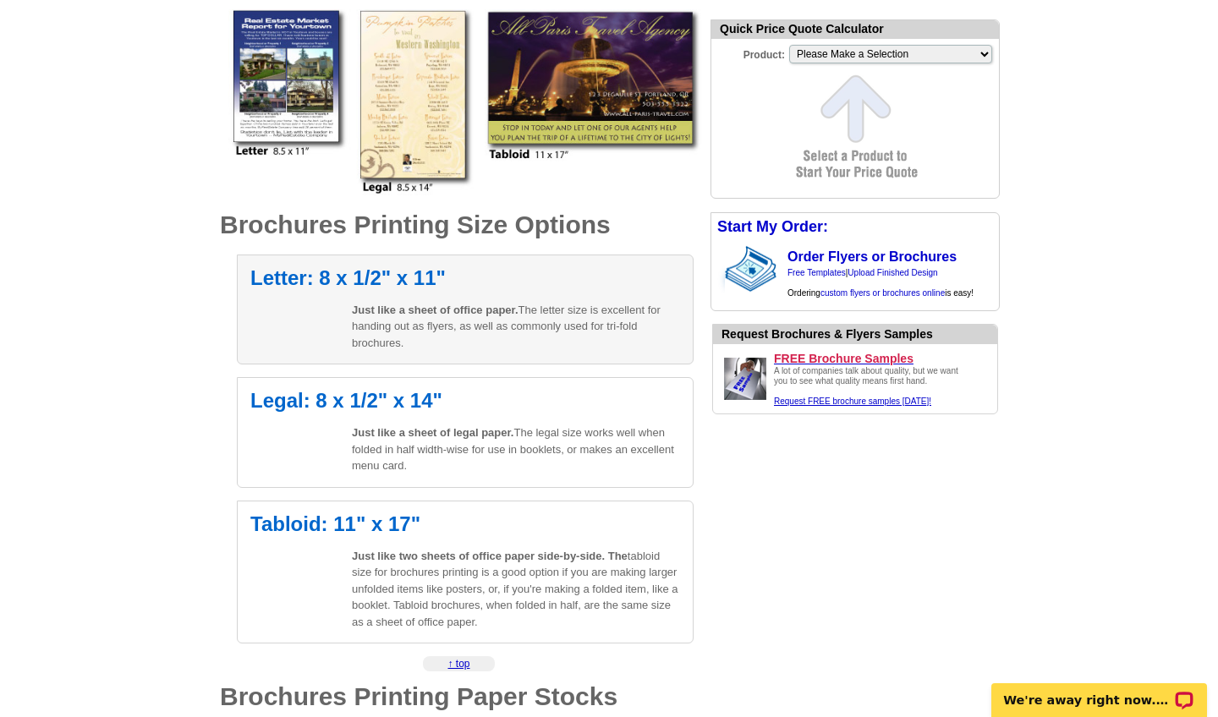 This screenshot has height=717, width=1218. What do you see at coordinates (855, 227) in the screenshot?
I see `div: Start My Order:` at bounding box center [855, 227].